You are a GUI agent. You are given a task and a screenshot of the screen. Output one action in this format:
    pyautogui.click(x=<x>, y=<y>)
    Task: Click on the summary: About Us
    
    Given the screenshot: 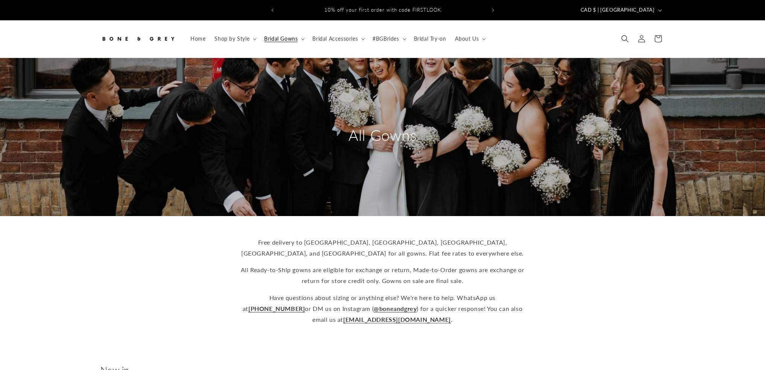 What is the action you would take?
    pyautogui.click(x=470, y=39)
    